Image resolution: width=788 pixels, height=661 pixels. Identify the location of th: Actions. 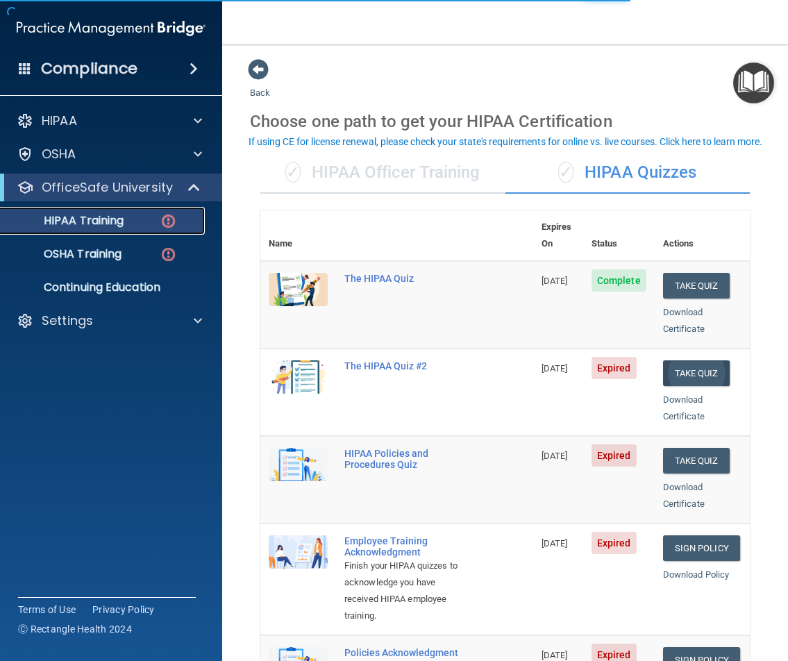
(702, 235).